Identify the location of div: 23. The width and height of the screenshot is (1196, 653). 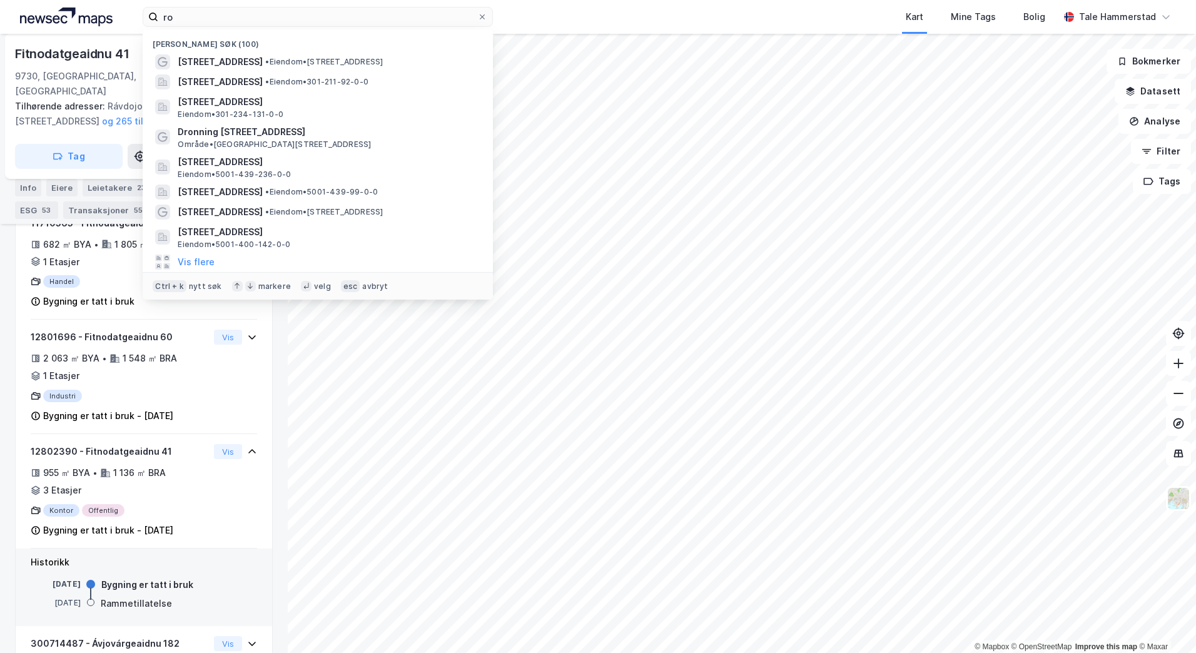
(141, 188).